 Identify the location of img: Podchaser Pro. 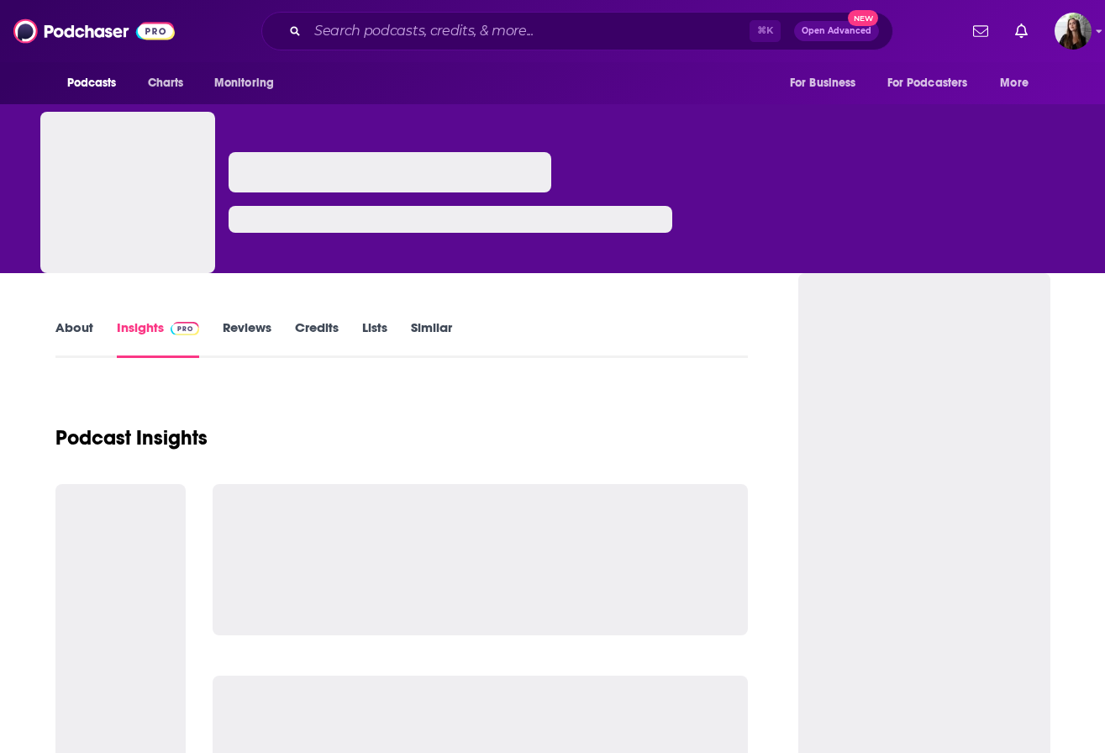
(185, 329).